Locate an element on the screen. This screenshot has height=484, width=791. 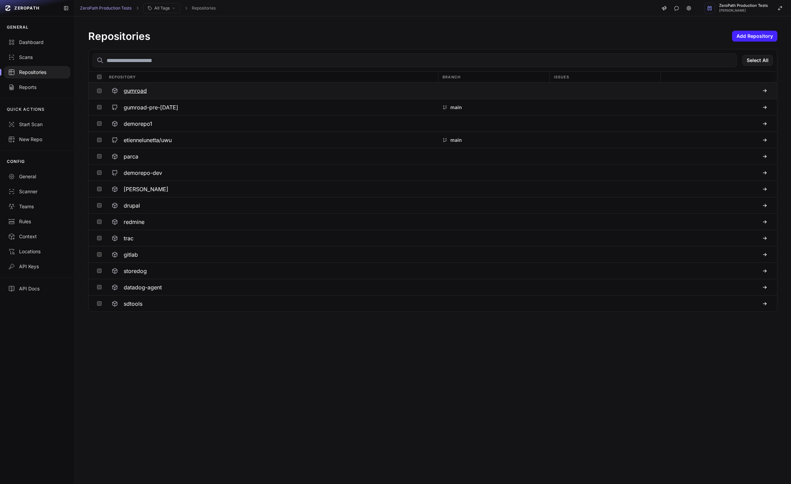
span: All Tags is located at coordinates (162, 8).